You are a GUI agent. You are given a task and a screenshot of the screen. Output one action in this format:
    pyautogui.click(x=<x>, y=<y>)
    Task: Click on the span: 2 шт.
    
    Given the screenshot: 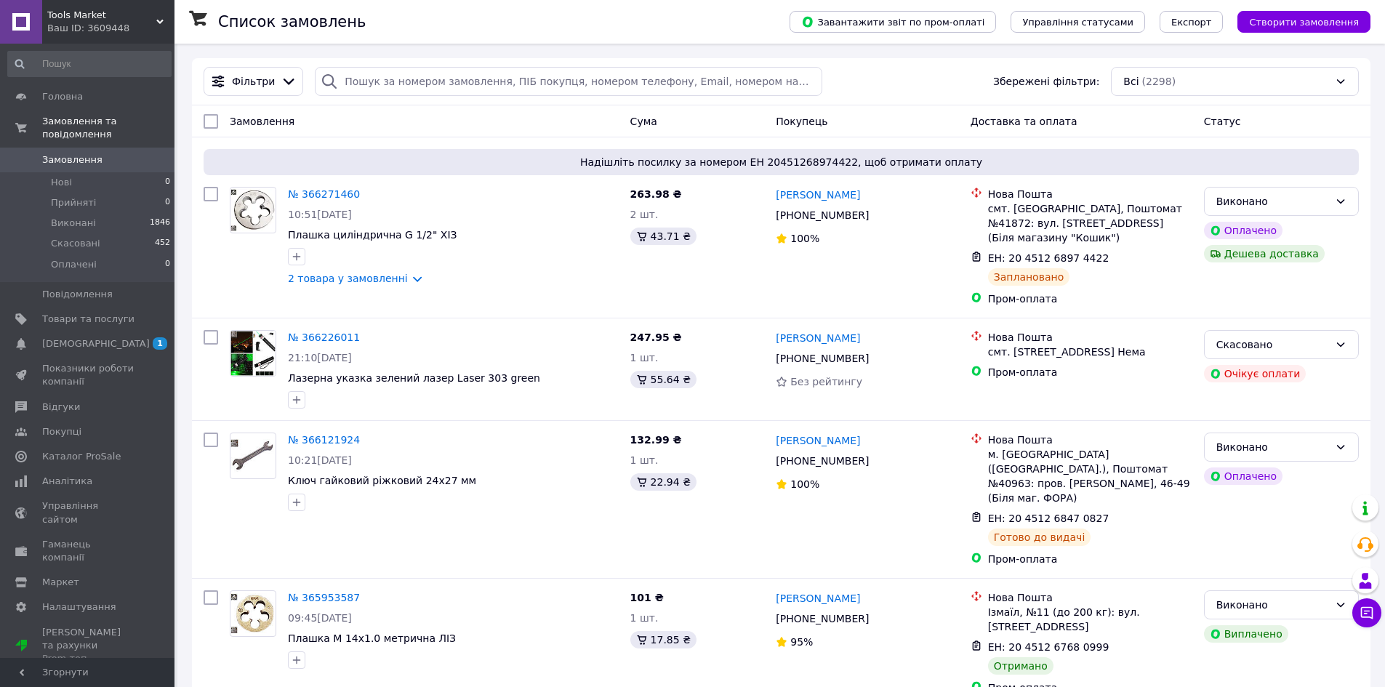 What is the action you would take?
    pyautogui.click(x=644, y=214)
    